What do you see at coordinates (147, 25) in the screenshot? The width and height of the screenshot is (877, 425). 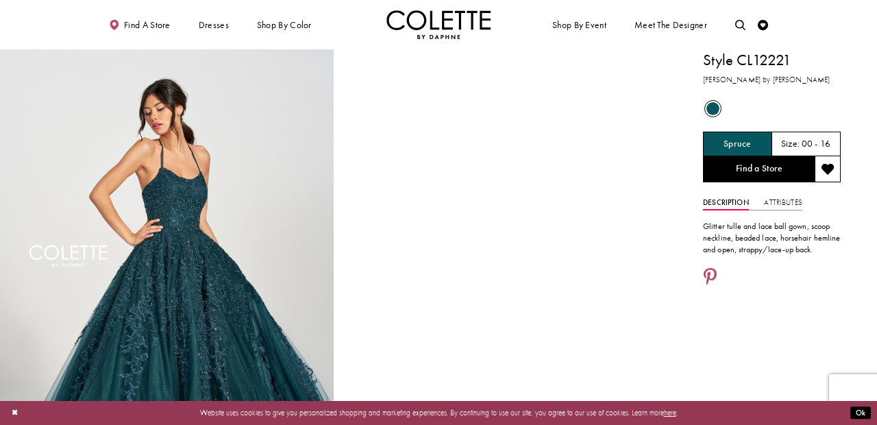 I see `span: Find a store` at bounding box center [147, 25].